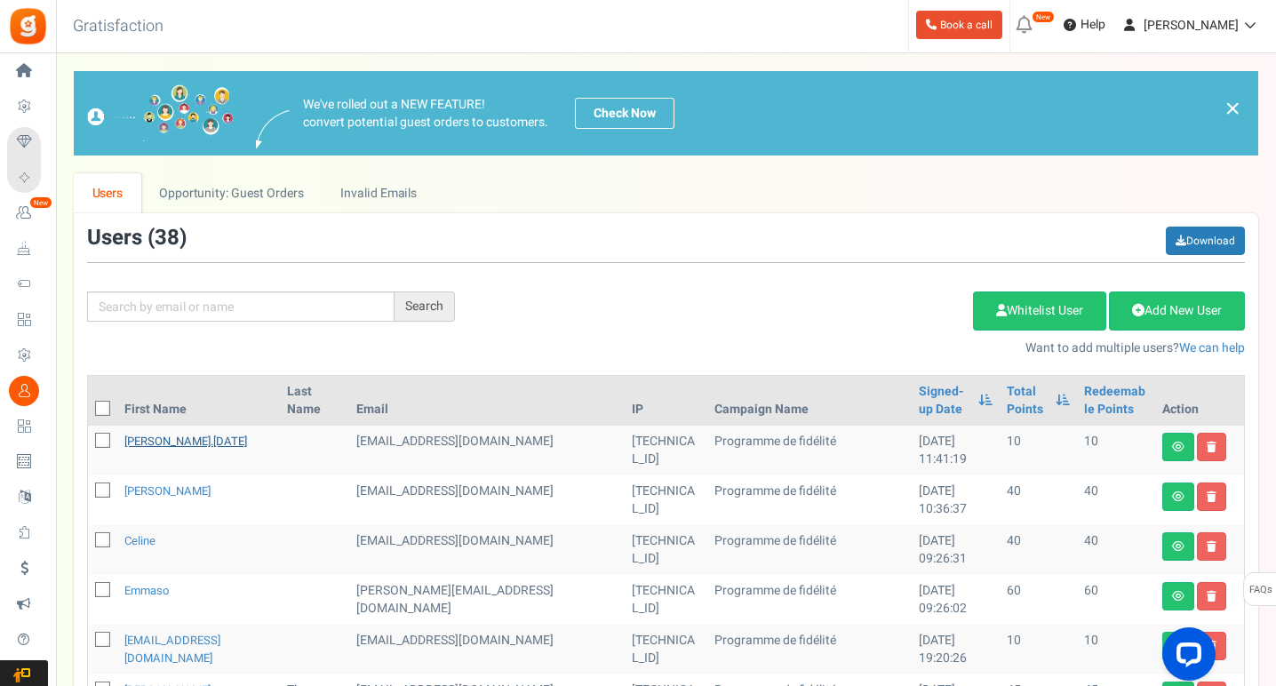 Image resolution: width=1276 pixels, height=686 pixels. Describe the element at coordinates (1199, 401) in the screenshot. I see `th: Action` at that location.